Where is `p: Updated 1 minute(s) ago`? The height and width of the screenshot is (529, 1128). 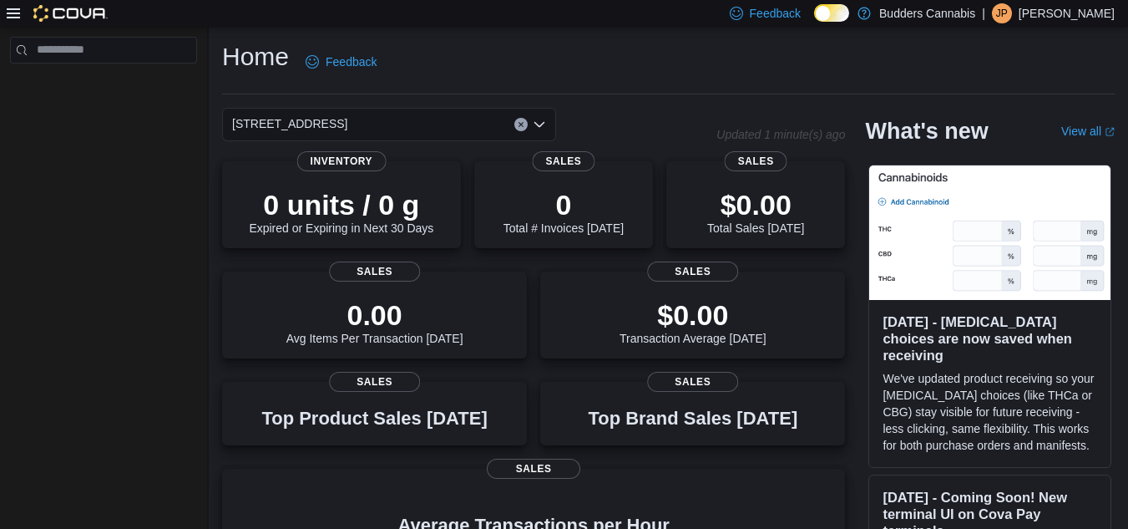
p: Updated 1 minute(s) ago is located at coordinates (781, 134).